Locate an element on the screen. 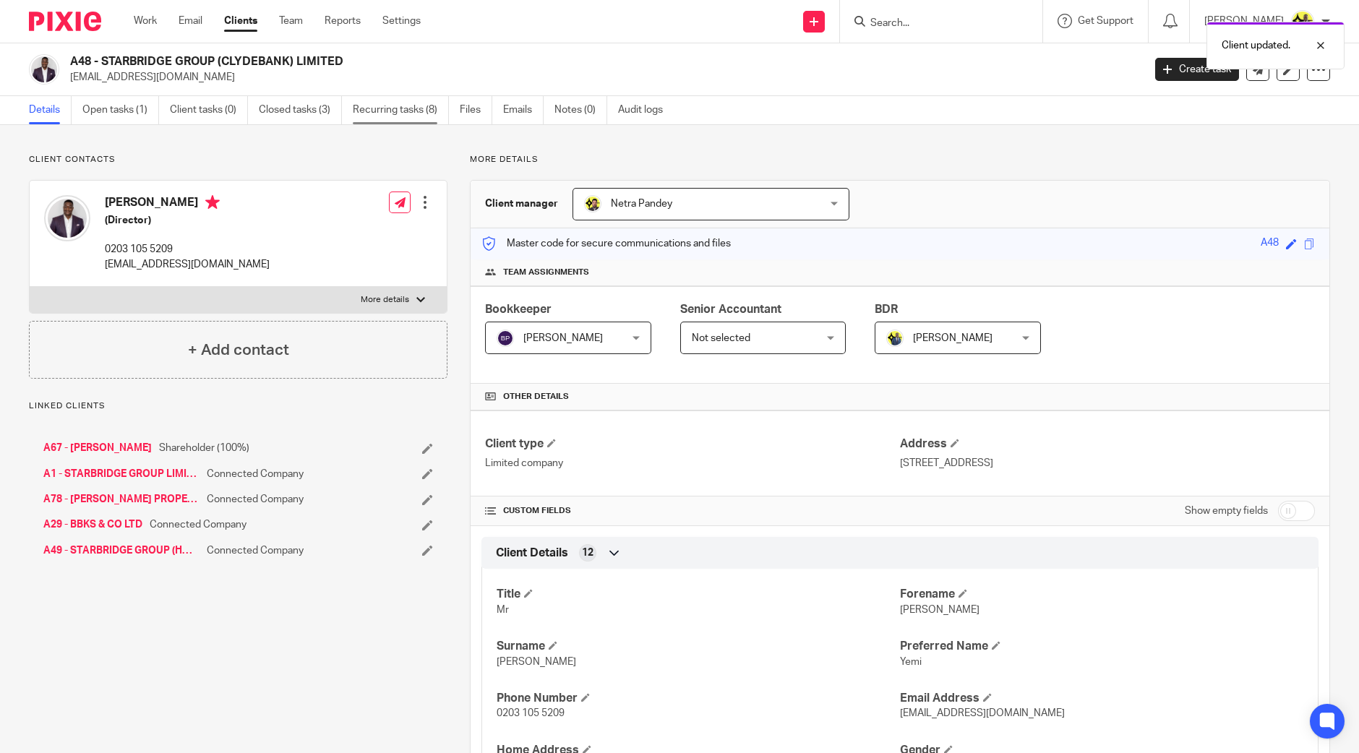  a: Email is located at coordinates (190, 21).